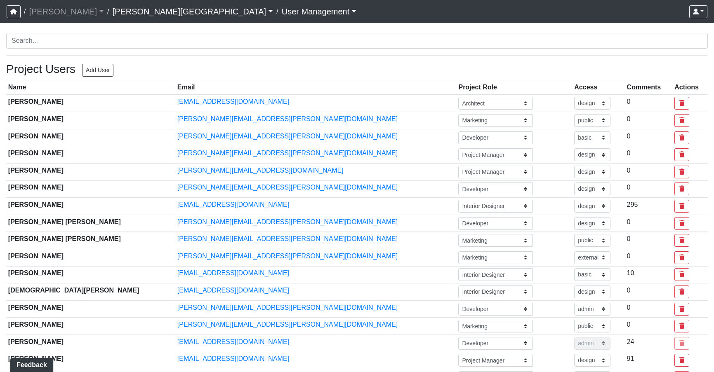  What do you see at coordinates (514, 87) in the screenshot?
I see `th: Project Role` at bounding box center [514, 87].